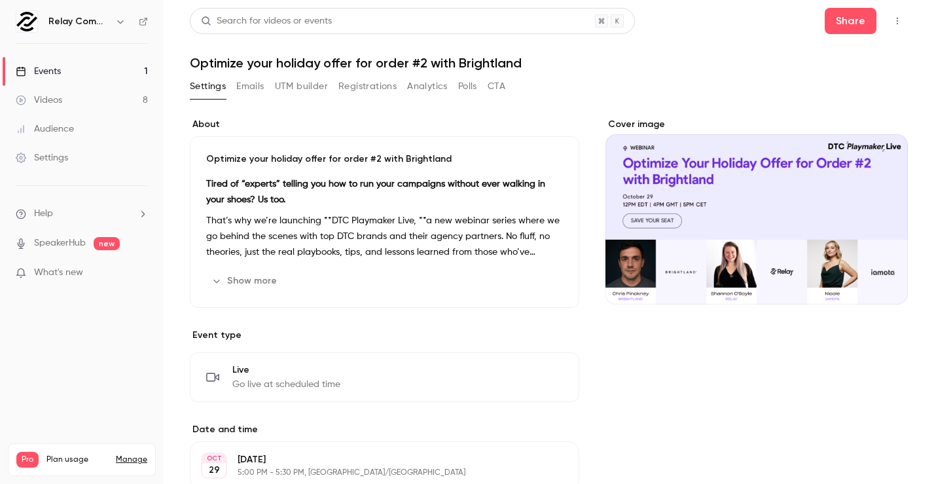 The image size is (934, 484). Describe the element at coordinates (757, 211) in the screenshot. I see `section: Cover image` at that location.